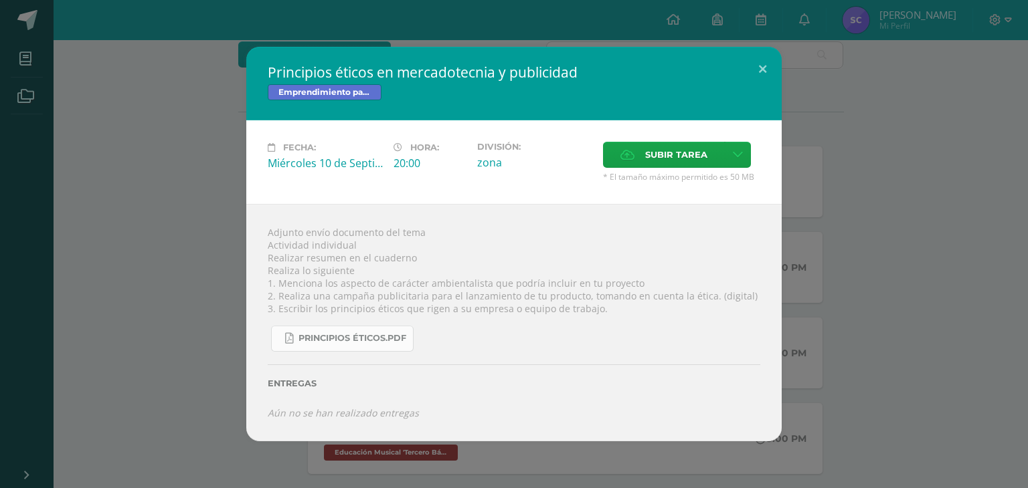 Image resolution: width=1028 pixels, height=488 pixels. I want to click on h2: Principios éticos en mercadotecnia y publicidad, so click(514, 72).